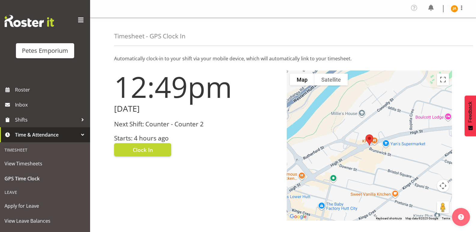  What do you see at coordinates (446, 218) in the screenshot?
I see `a: Terms (opens in new tab)` at bounding box center [446, 218].